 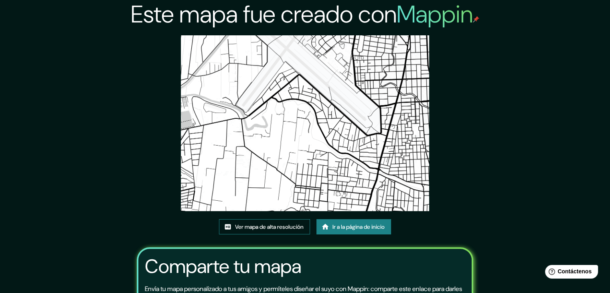 What do you see at coordinates (476, 19) in the screenshot?
I see `img: pin de mapeo` at bounding box center [476, 19].